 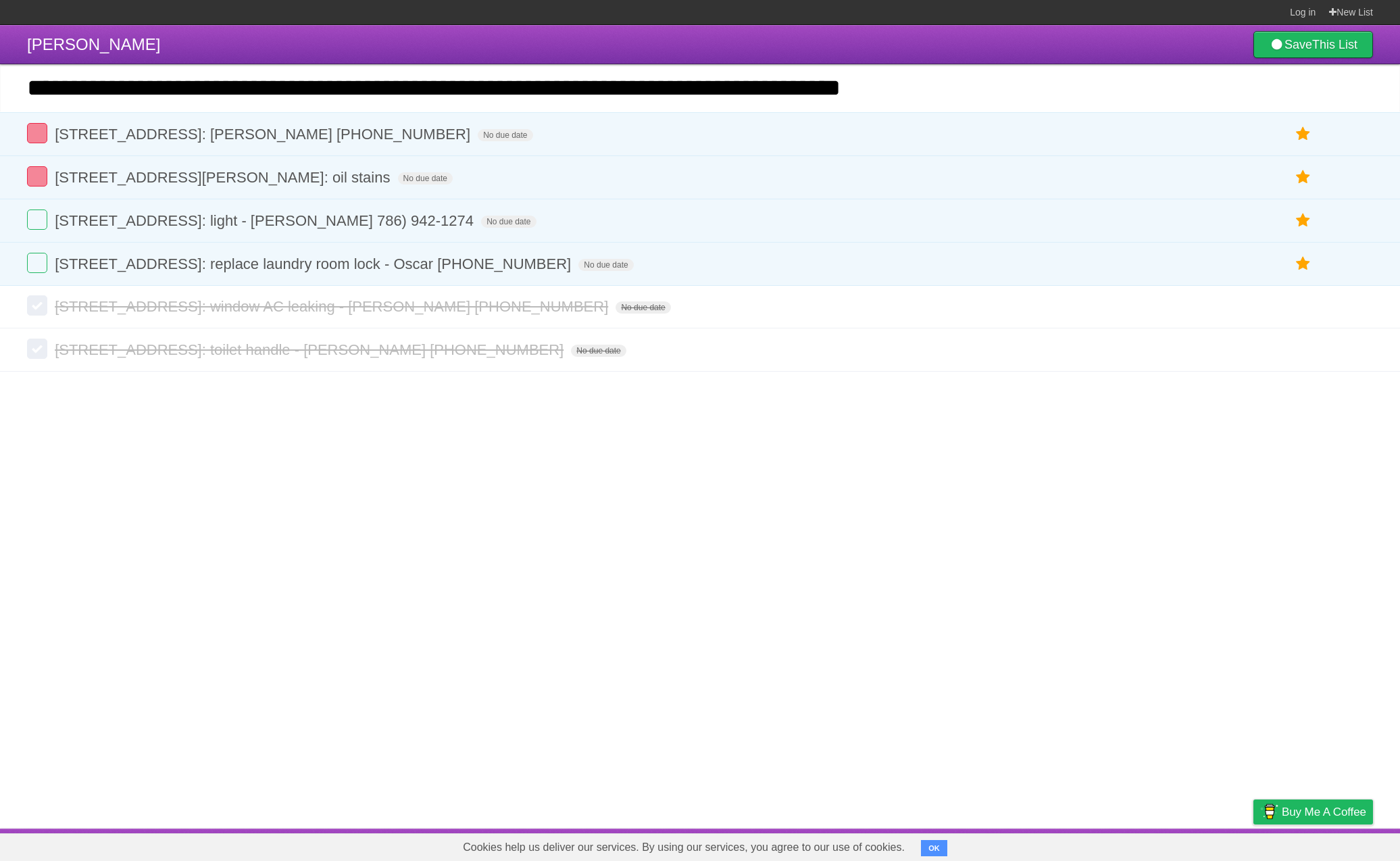 I want to click on button: OK, so click(x=934, y=848).